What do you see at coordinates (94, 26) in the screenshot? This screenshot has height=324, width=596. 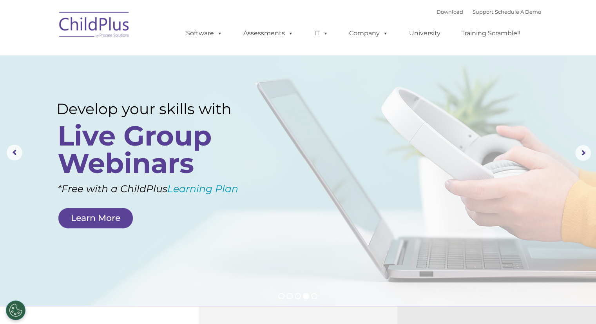 I see `img: ChildPlus by Procare Solutions` at bounding box center [94, 26].